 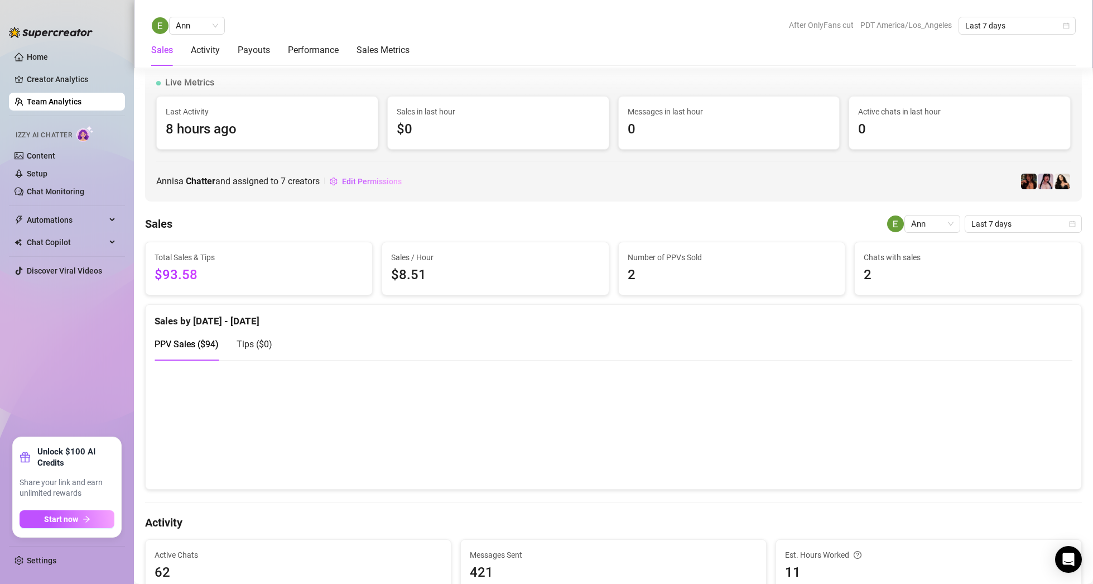 What do you see at coordinates (186, 344) in the screenshot?
I see `span: PPV Sales ( $94 )` at bounding box center [186, 344].